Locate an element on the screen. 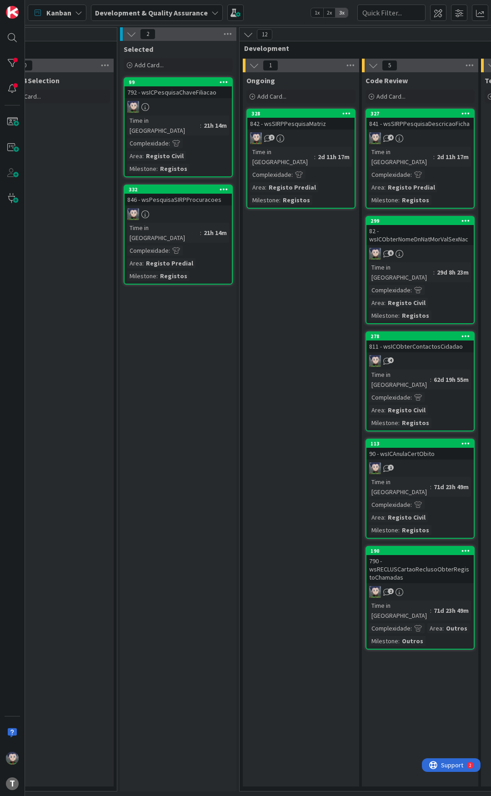 Image resolution: width=491 pixels, height=796 pixels. div: 113 is located at coordinates (420, 444).